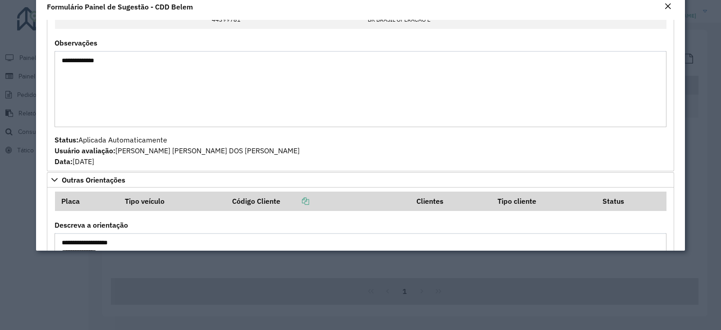 The width and height of the screenshot is (721, 330). What do you see at coordinates (93, 180) in the screenshot?
I see `span: Outras Orientações` at bounding box center [93, 180].